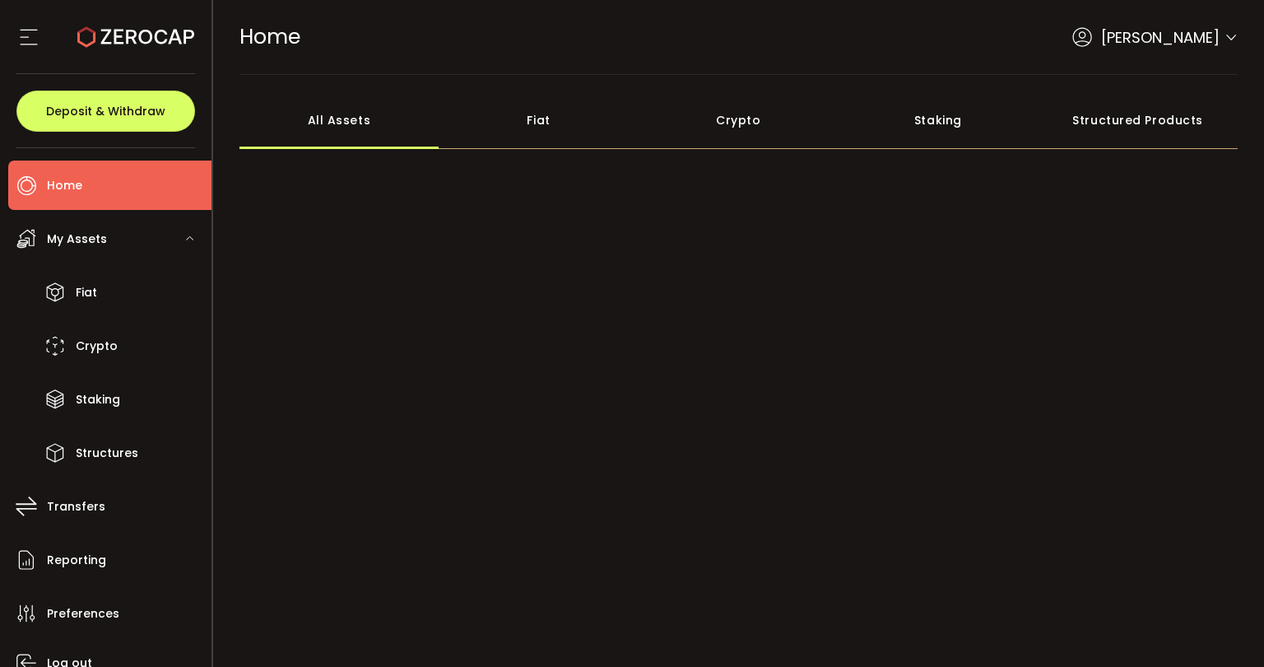 The image size is (1264, 667). Describe the element at coordinates (76, 506) in the screenshot. I see `span: Transfers` at that location.